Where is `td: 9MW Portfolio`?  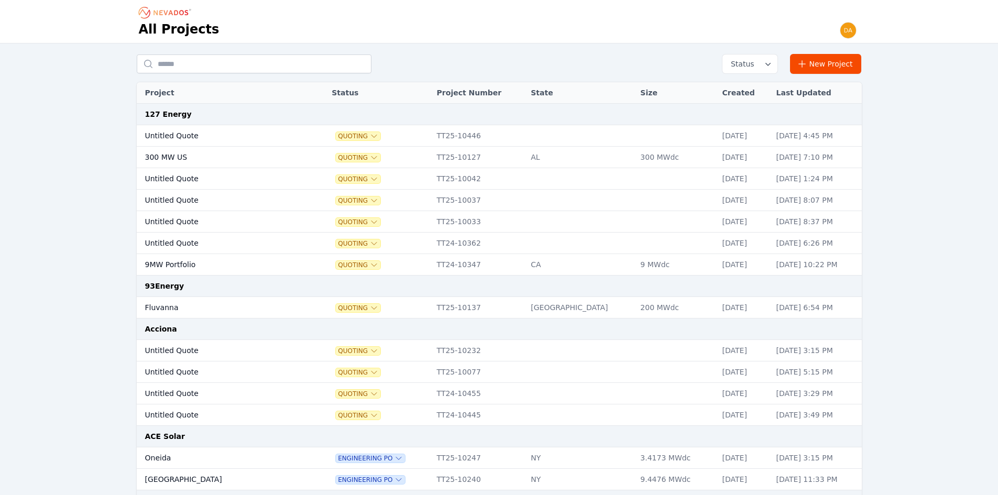 td: 9MW Portfolio is located at coordinates (218, 265).